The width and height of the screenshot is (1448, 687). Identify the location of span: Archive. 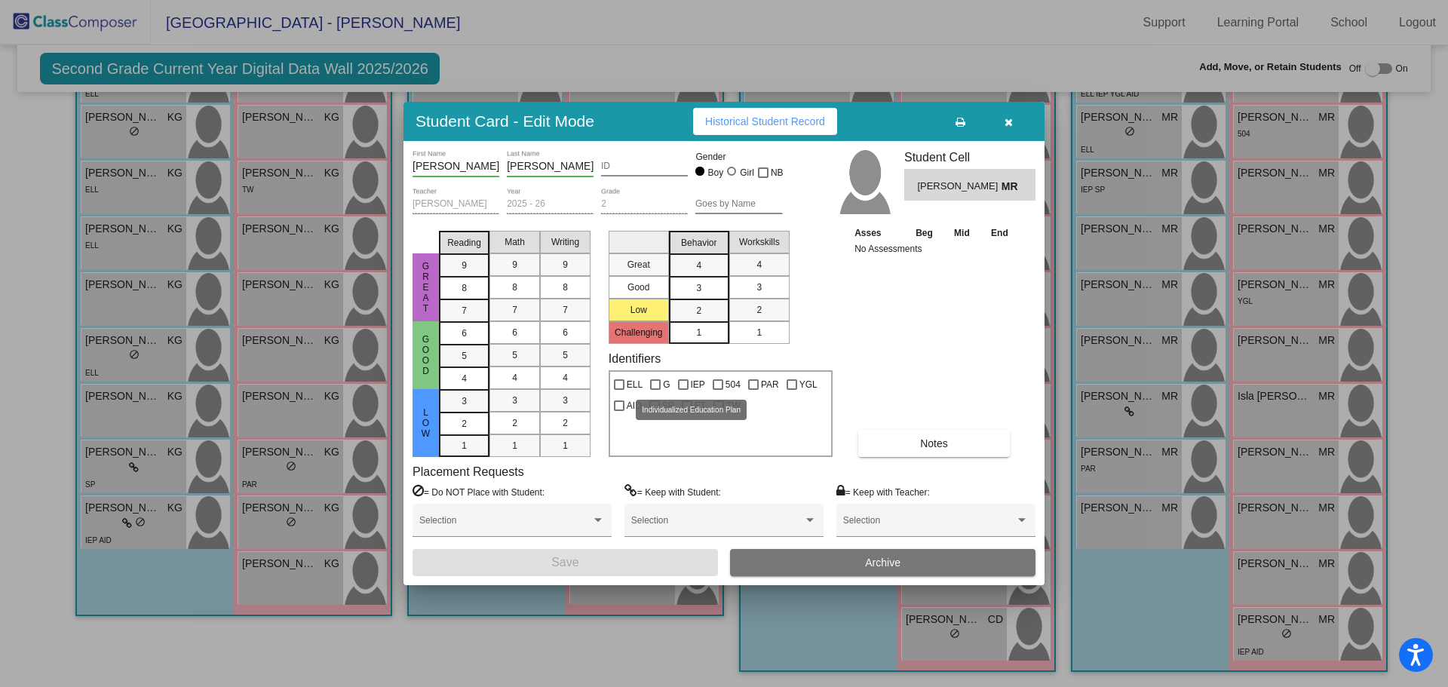
(882, 562).